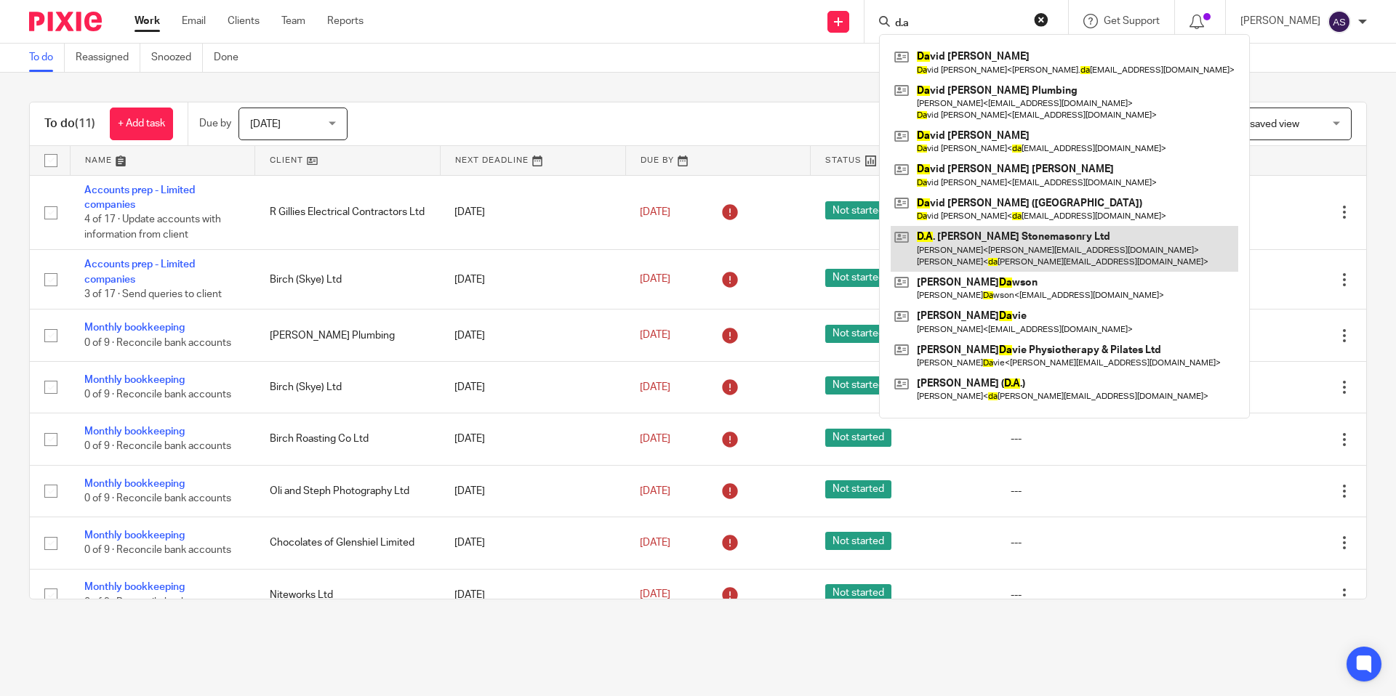  Describe the element at coordinates (1131, 21) in the screenshot. I see `span: Get Support` at that location.